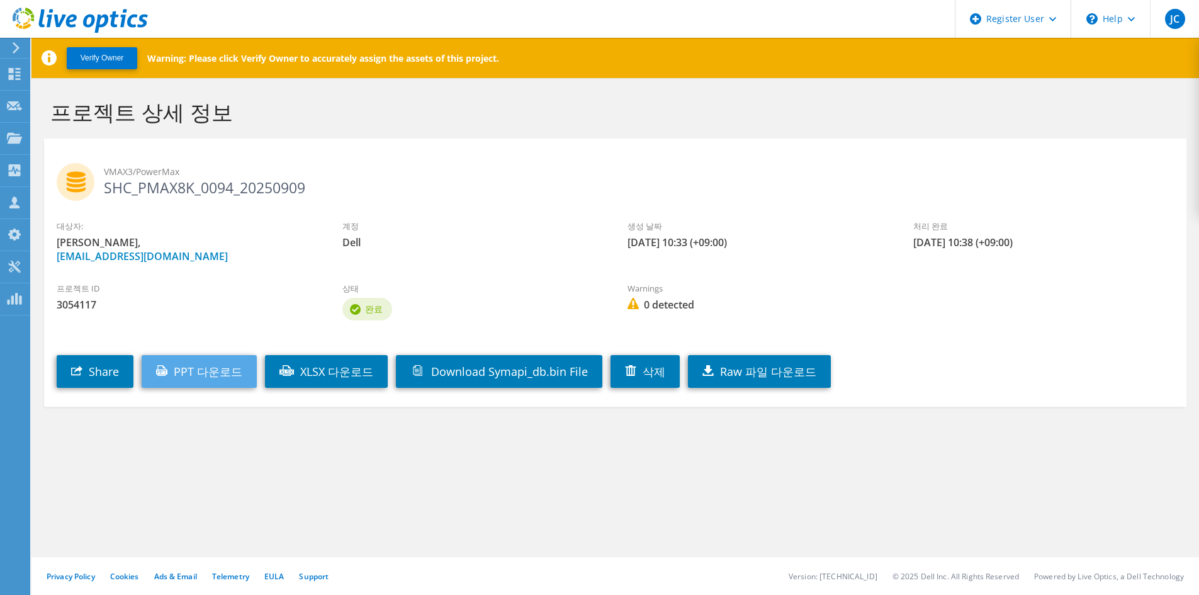 Image resolution: width=1199 pixels, height=595 pixels. What do you see at coordinates (374, 308) in the screenshot?
I see `span: 완료` at bounding box center [374, 308].